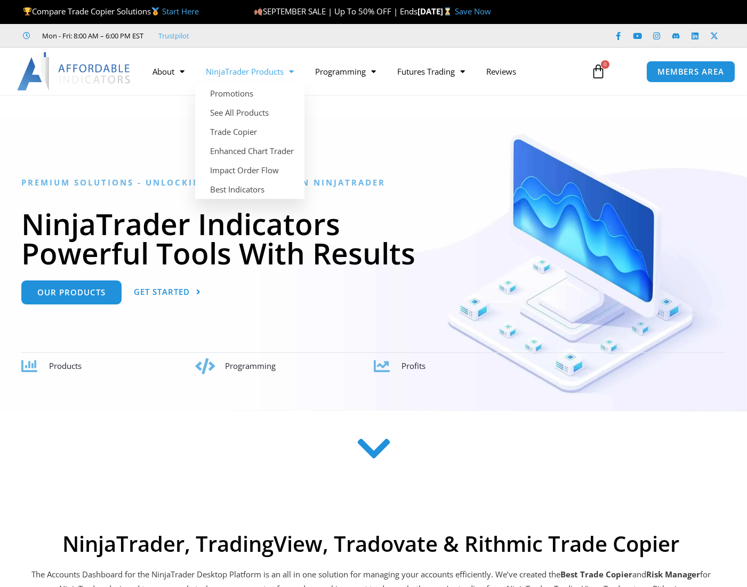  What do you see at coordinates (336, 11) in the screenshot?
I see `span: SEPTEMBER SALE | Up To 50% OFF | Ends` at bounding box center [336, 11].